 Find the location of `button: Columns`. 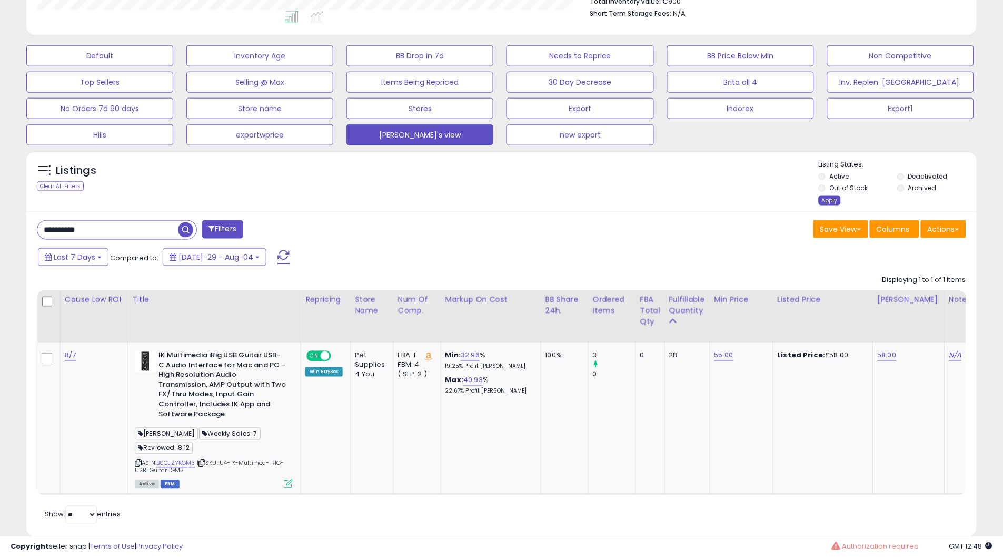

button: Columns is located at coordinates (895, 229).